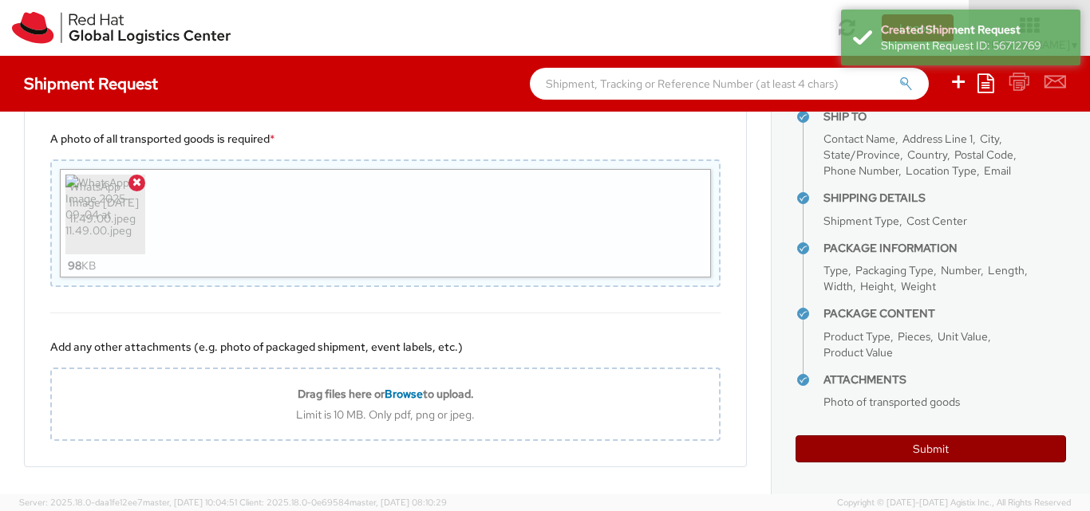 The width and height of the screenshot is (1090, 511). Describe the element at coordinates (857, 337) in the screenshot. I see `span: Product Type` at that location.